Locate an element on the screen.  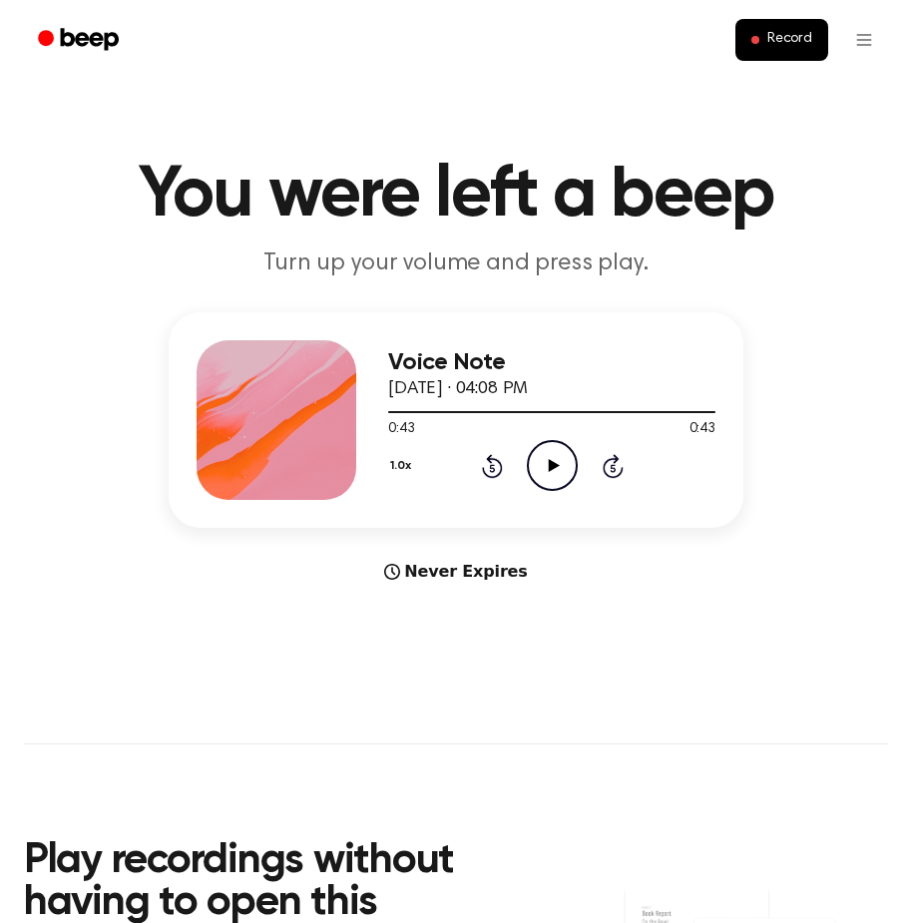
button: Open menu is located at coordinates (864, 40).